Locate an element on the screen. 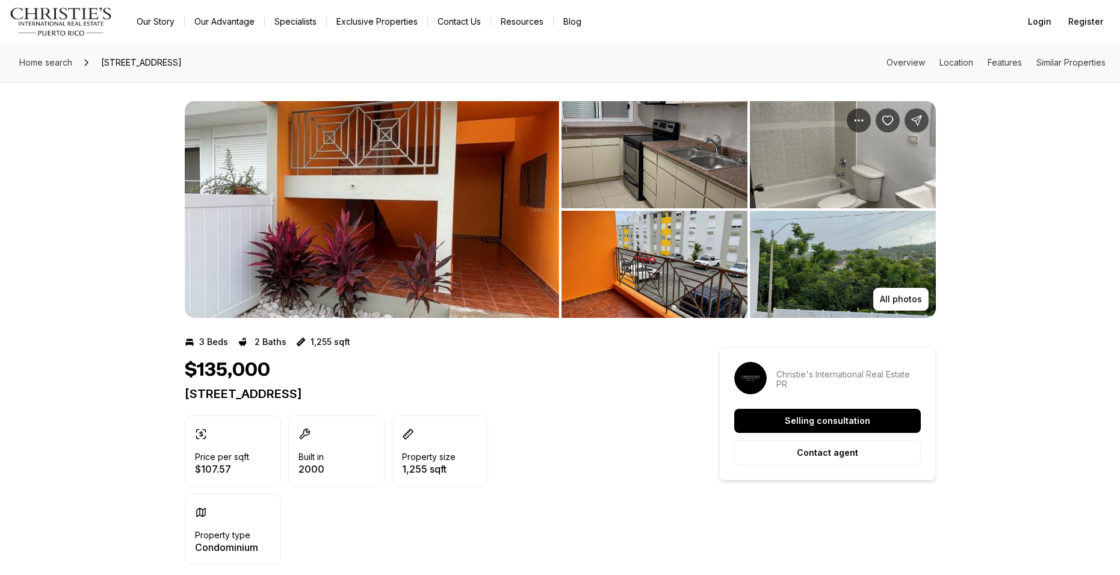 This screenshot has width=1120, height=575. img: logo is located at coordinates (61, 22).